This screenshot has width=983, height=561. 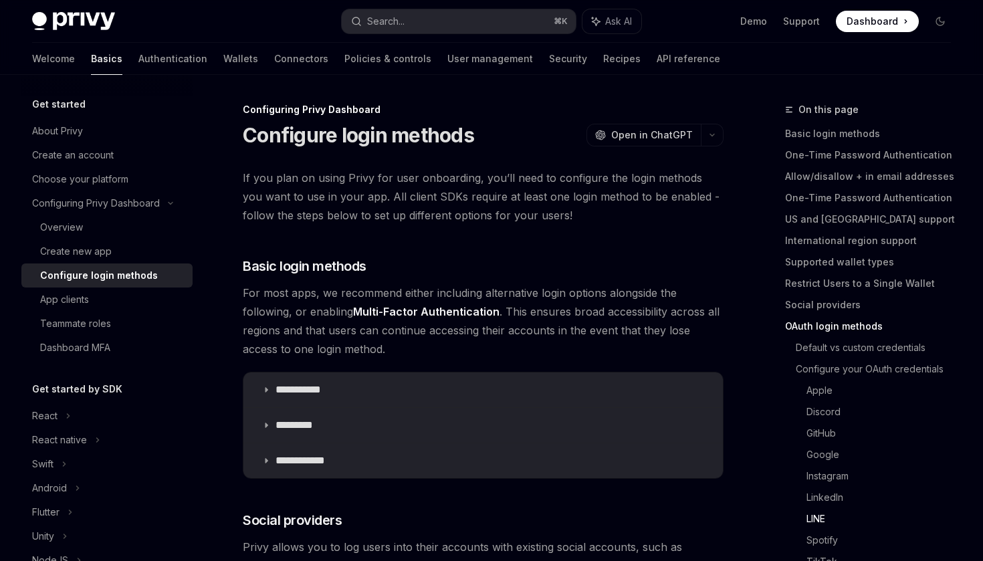 I want to click on a: Demo, so click(x=753, y=21).